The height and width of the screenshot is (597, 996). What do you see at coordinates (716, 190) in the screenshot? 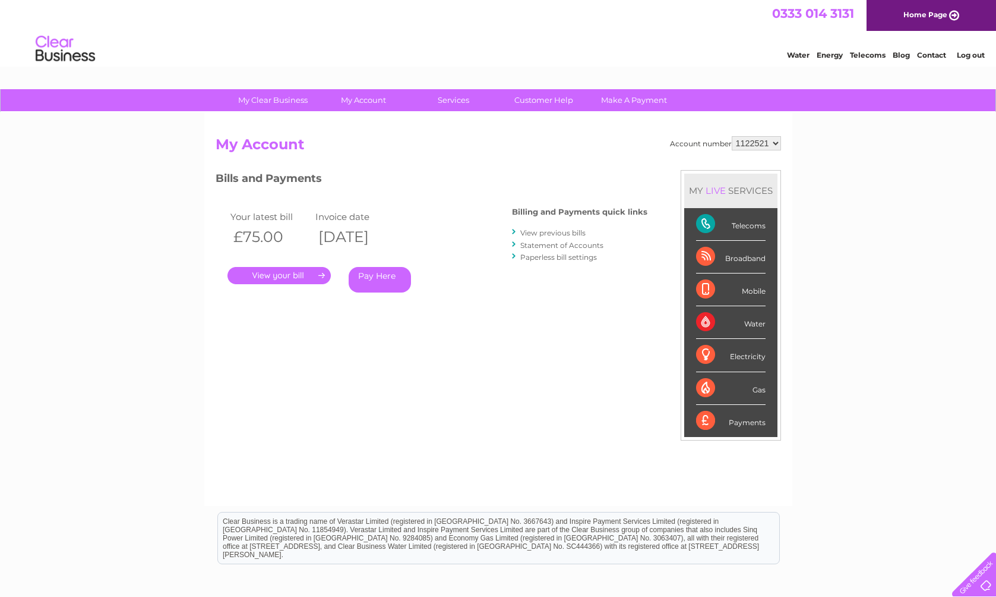
I see `div: LIVE` at bounding box center [716, 190].